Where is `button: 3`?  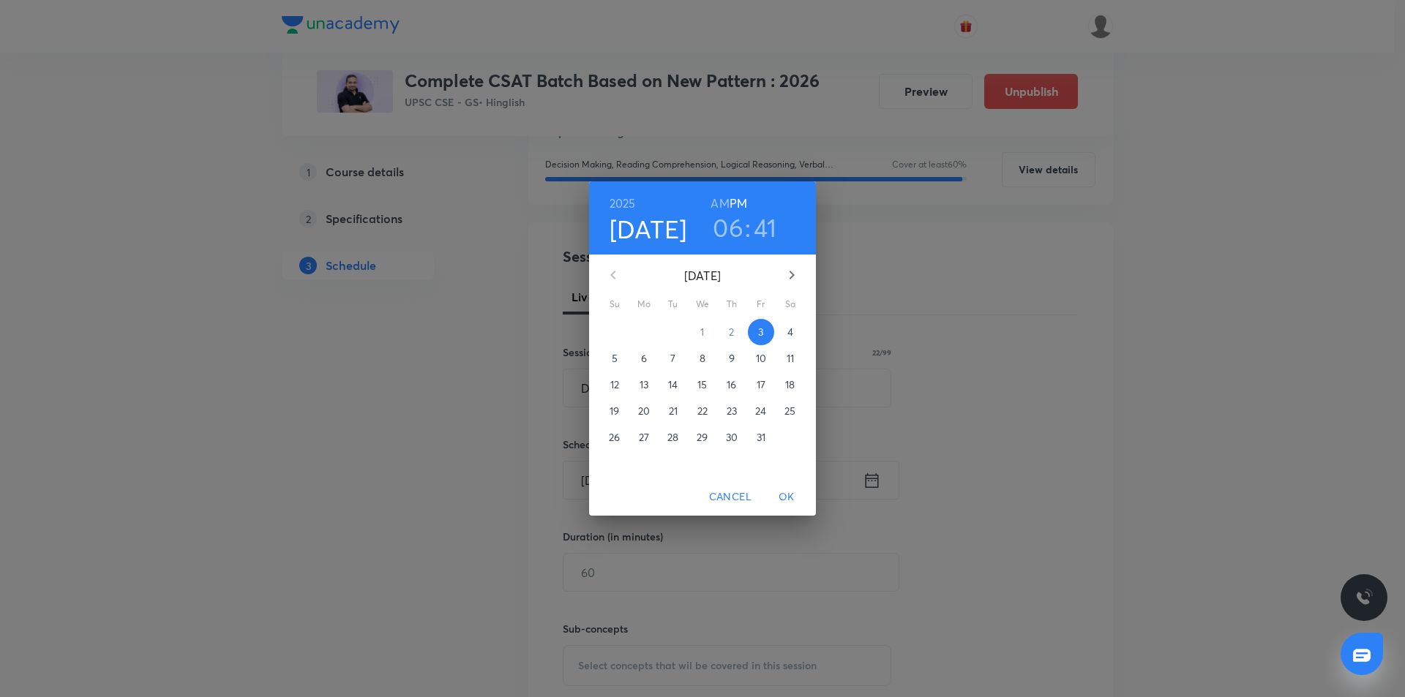 button: 3 is located at coordinates (761, 332).